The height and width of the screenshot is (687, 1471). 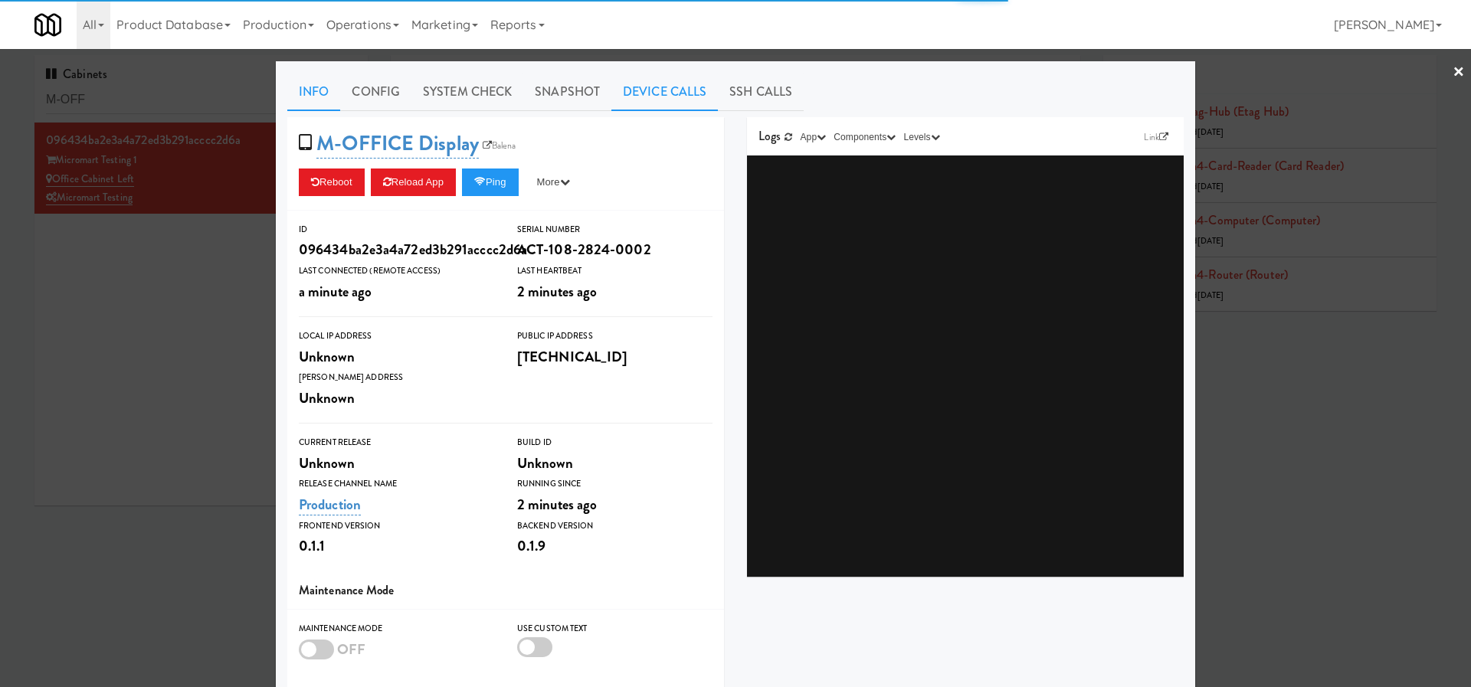 What do you see at coordinates (615, 271) in the screenshot?
I see `div: Last Heartbeat` at bounding box center [615, 271].